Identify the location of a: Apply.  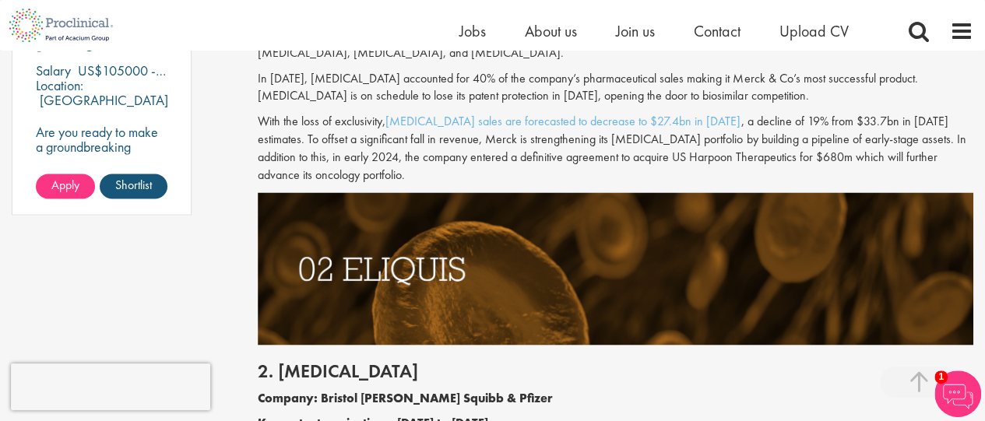
(65, 186).